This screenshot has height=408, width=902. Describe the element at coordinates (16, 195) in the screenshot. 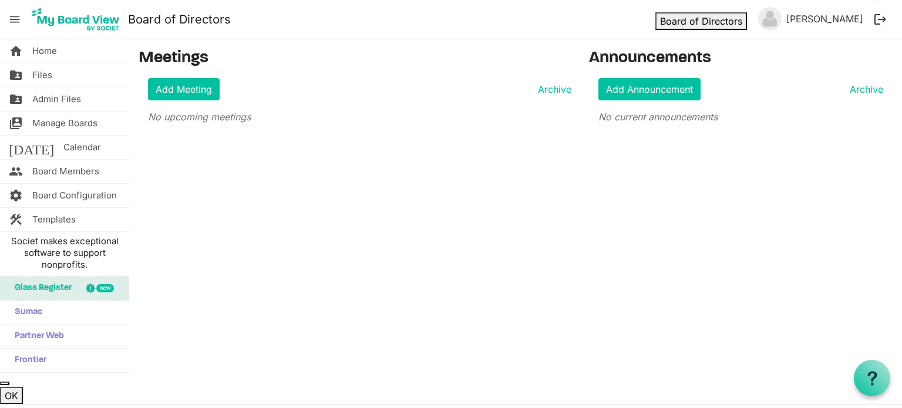

I see `span: settings` at that location.